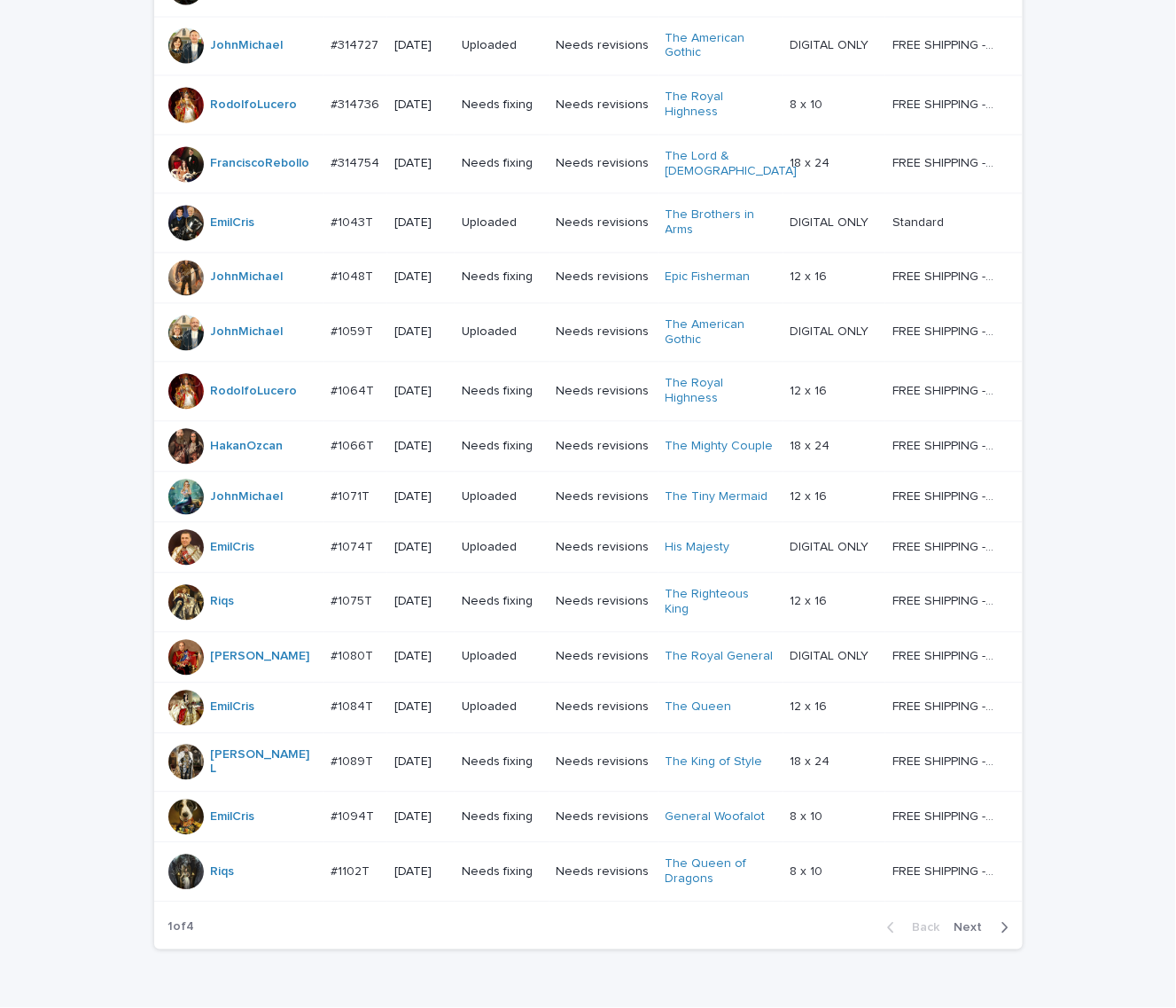 The image size is (1176, 1008). What do you see at coordinates (719, 656) in the screenshot?
I see `a: The Royal General` at bounding box center [719, 656].